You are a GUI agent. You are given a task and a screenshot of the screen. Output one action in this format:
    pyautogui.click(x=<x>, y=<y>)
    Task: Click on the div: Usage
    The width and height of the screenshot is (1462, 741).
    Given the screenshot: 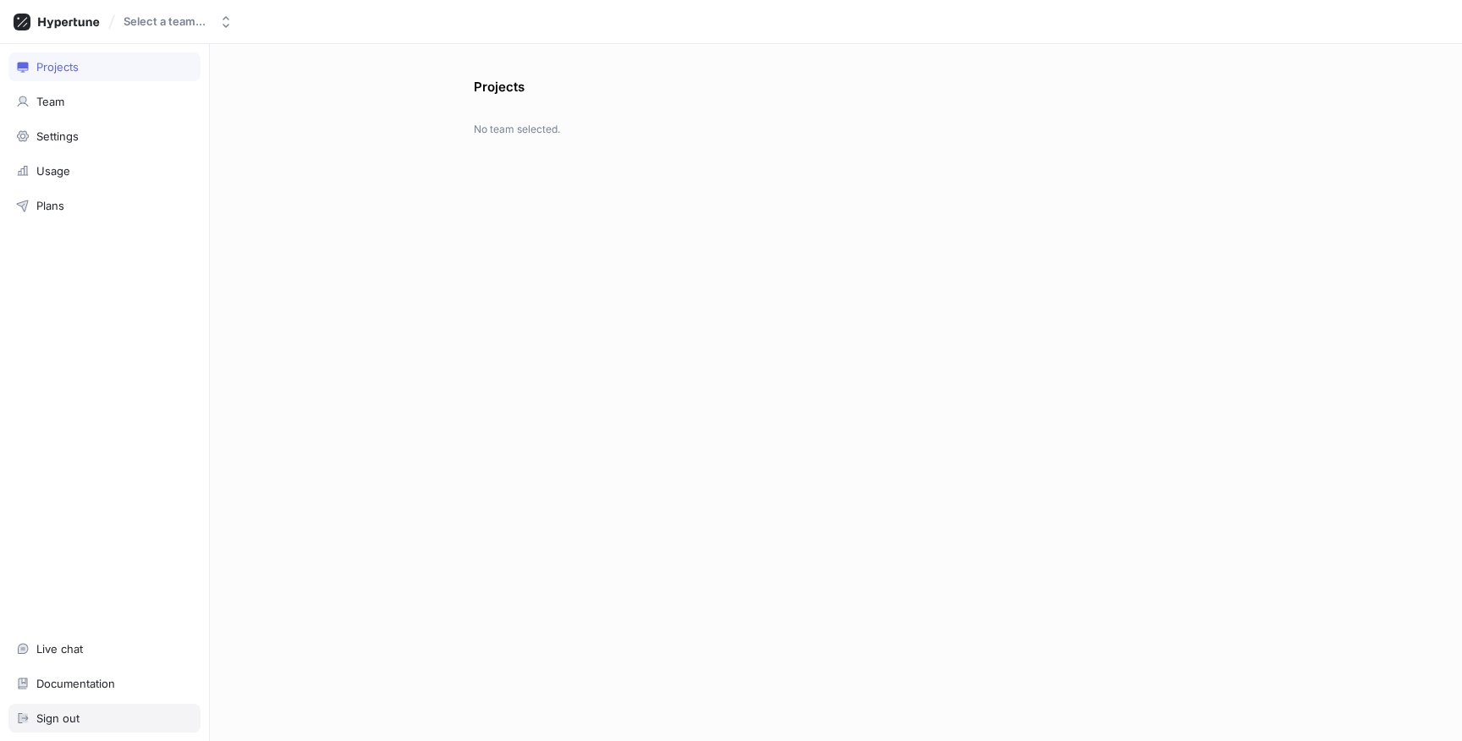 What is the action you would take?
    pyautogui.click(x=53, y=171)
    